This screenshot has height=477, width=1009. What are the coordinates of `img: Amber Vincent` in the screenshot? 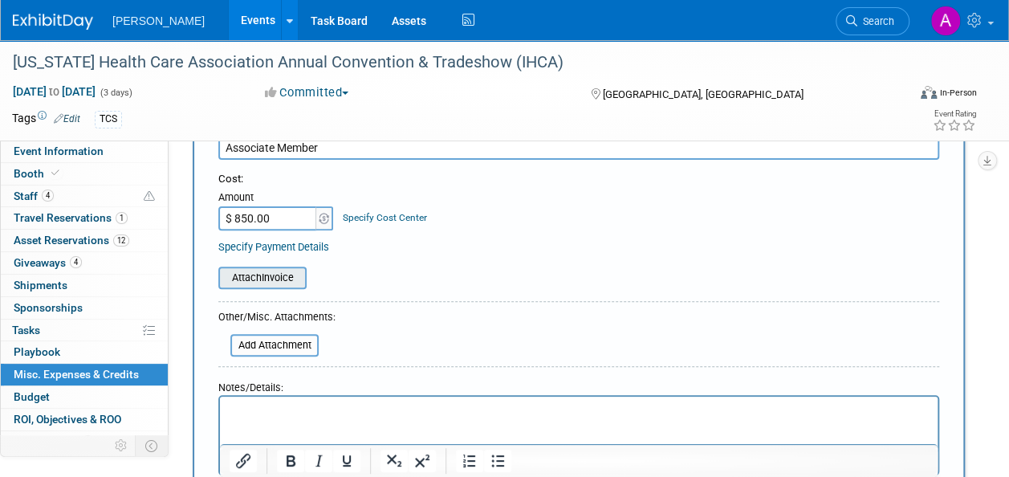 It's located at (945, 21).